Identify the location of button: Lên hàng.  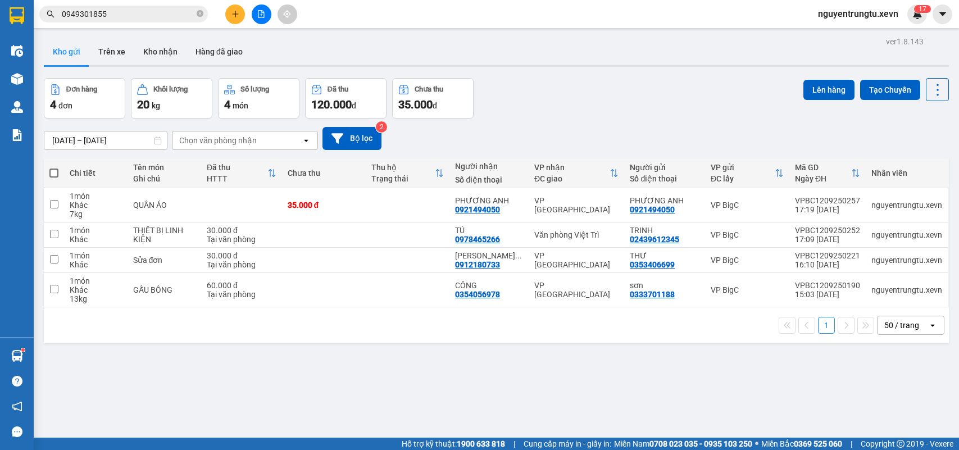
(829, 90).